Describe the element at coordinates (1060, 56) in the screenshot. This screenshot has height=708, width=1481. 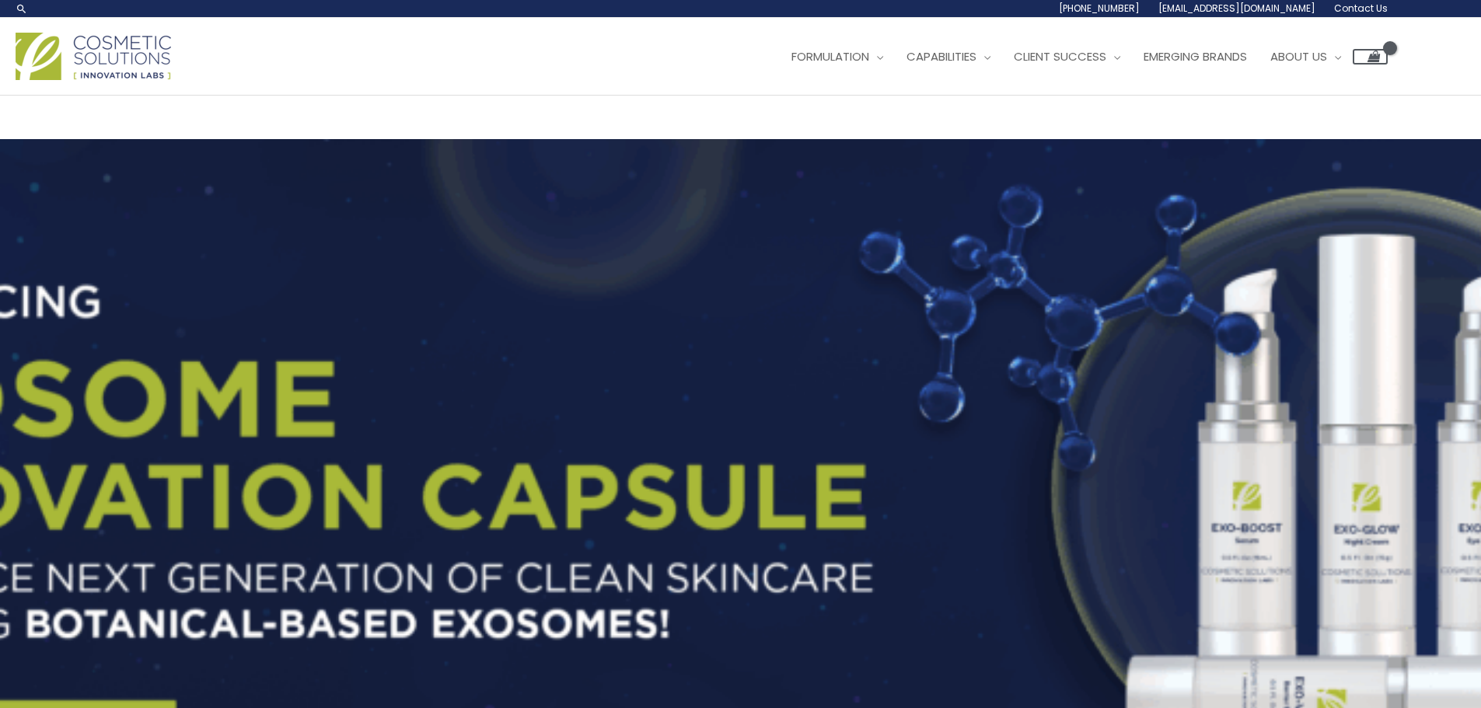
I see `span: Client Success` at that location.